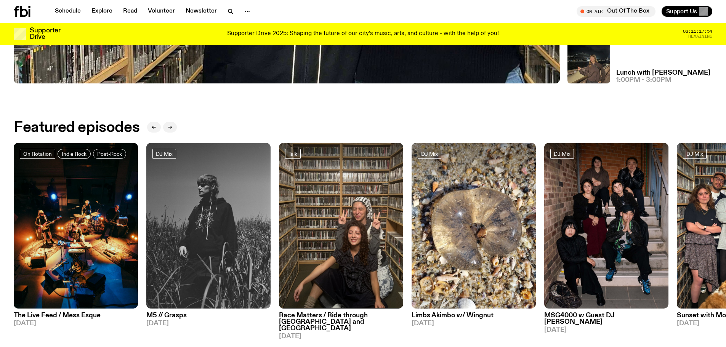  Describe the element at coordinates (37, 154) in the screenshot. I see `span: On Rotation` at that location.